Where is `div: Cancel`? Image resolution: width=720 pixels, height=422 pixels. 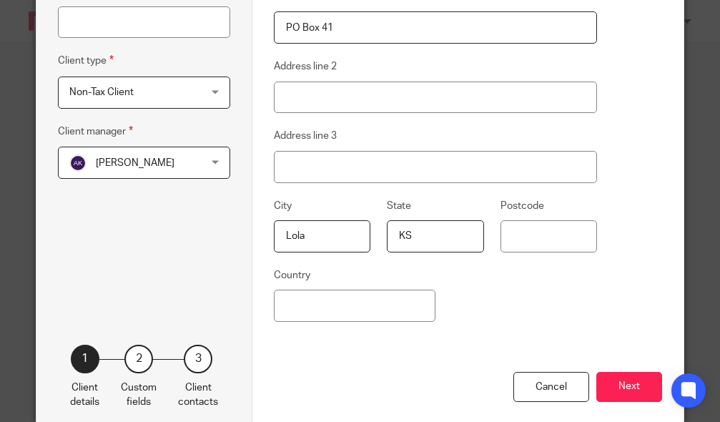
div: Cancel is located at coordinates (551, 387).